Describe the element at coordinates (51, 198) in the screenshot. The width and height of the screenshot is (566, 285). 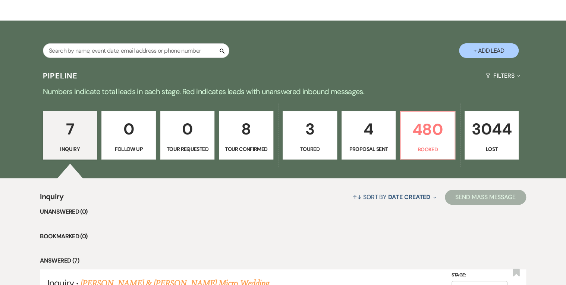
I see `span: Inquiry` at that location.